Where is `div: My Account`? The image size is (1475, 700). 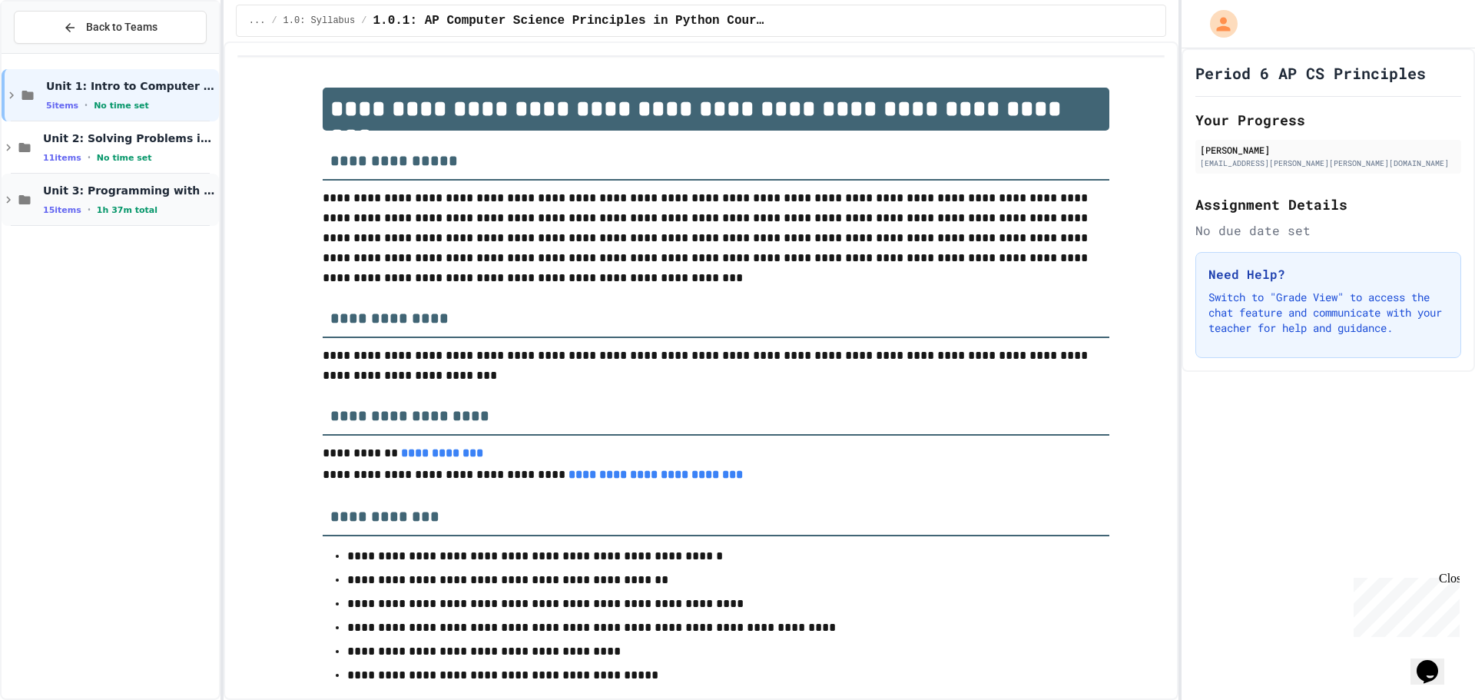
div: My Account is located at coordinates (1218, 24).